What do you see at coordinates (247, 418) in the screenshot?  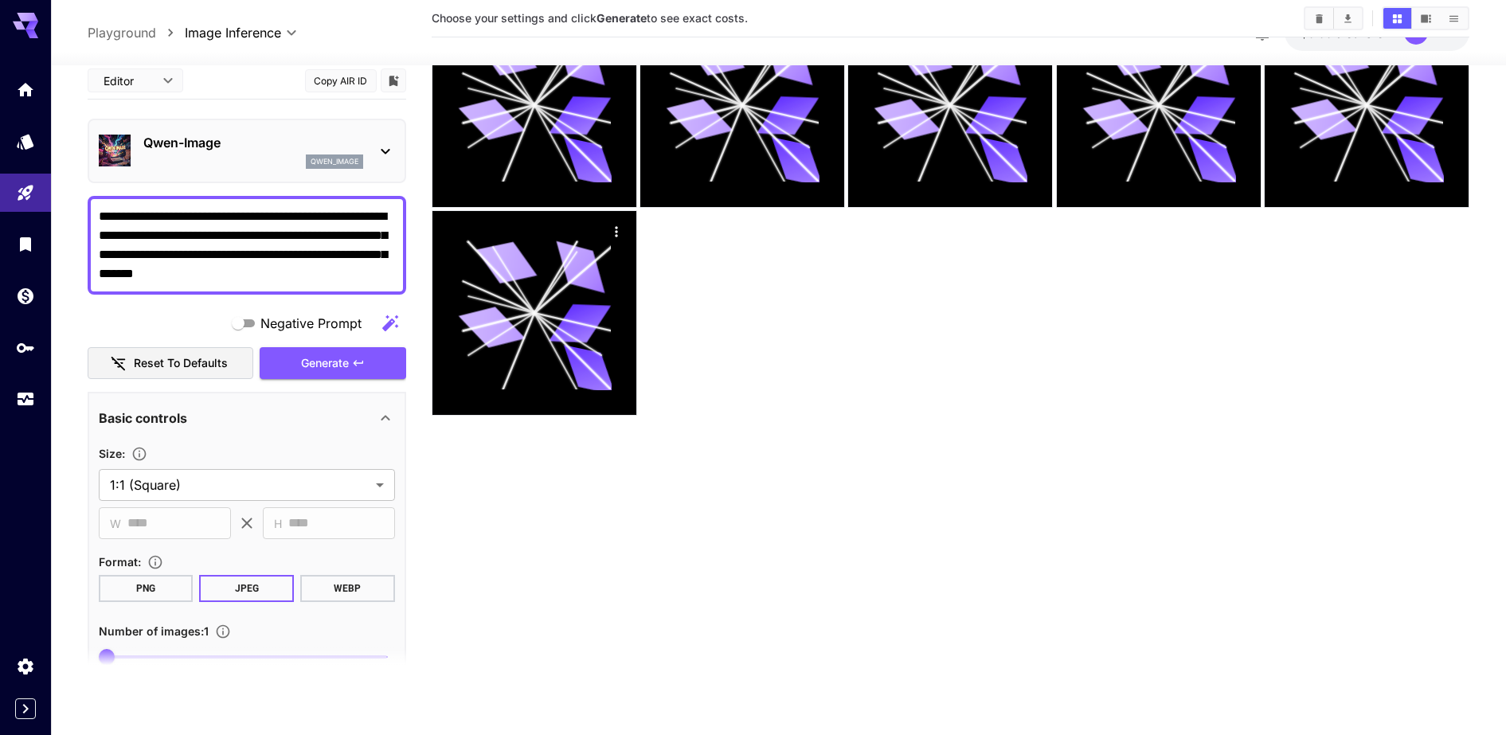 I see `div: Basic controls` at bounding box center [247, 418].